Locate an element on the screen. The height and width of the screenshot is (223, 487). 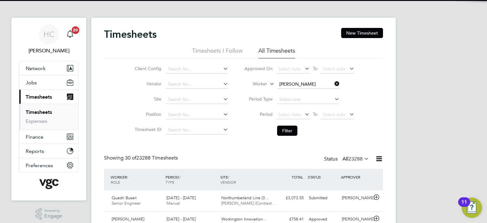
a: Expenses is located at coordinates (36, 121).